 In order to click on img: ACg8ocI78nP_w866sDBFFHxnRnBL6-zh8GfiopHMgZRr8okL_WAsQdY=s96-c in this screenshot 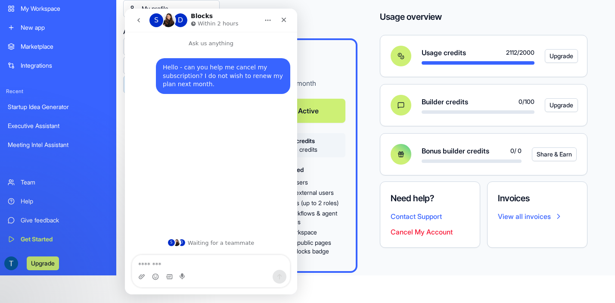, I will do `click(11, 263)`.